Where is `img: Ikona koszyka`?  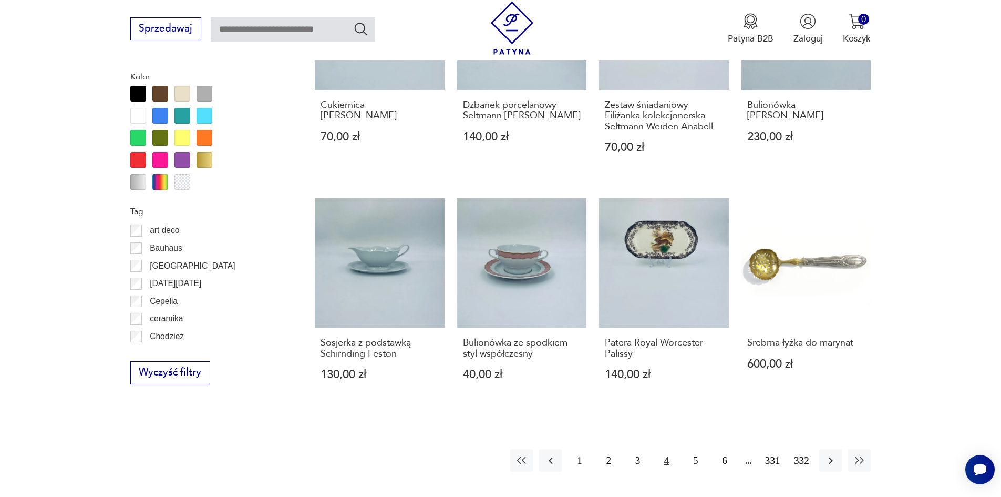
img: Ikona koszyka is located at coordinates (857, 21).